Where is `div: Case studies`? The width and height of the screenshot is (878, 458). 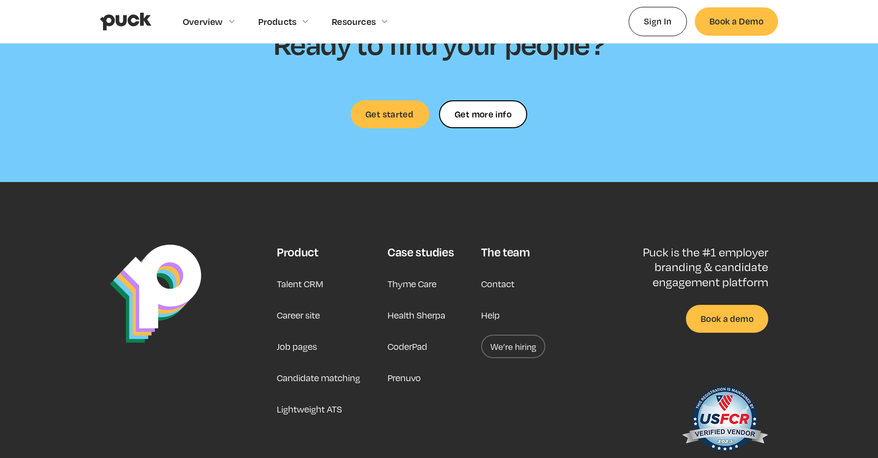 div: Case studies is located at coordinates (420, 252).